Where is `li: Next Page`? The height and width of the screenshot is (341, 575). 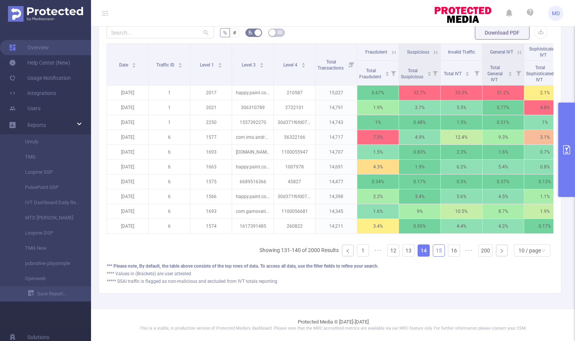 li: Next Page is located at coordinates (502, 250).